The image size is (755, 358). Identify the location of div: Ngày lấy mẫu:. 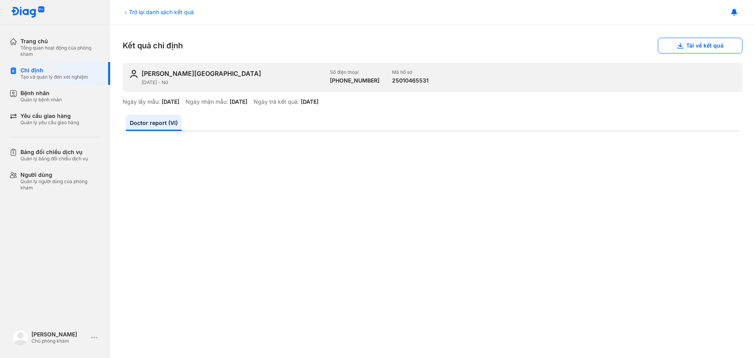
(141, 102).